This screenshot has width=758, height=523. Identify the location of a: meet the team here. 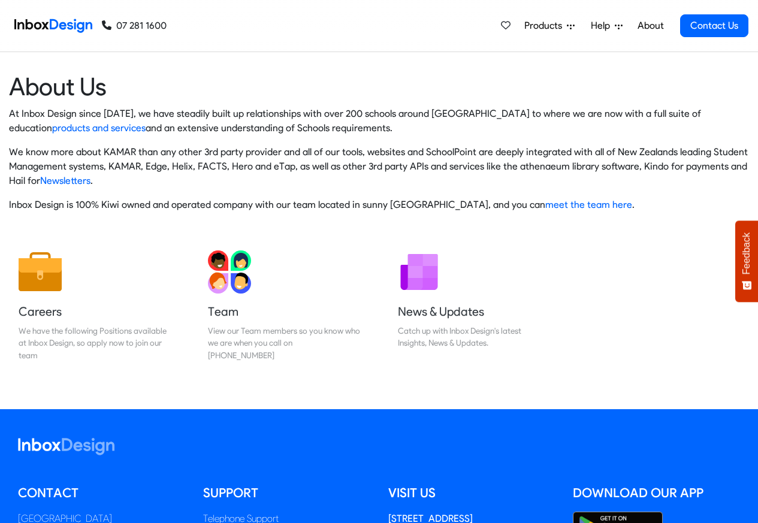
(589, 204).